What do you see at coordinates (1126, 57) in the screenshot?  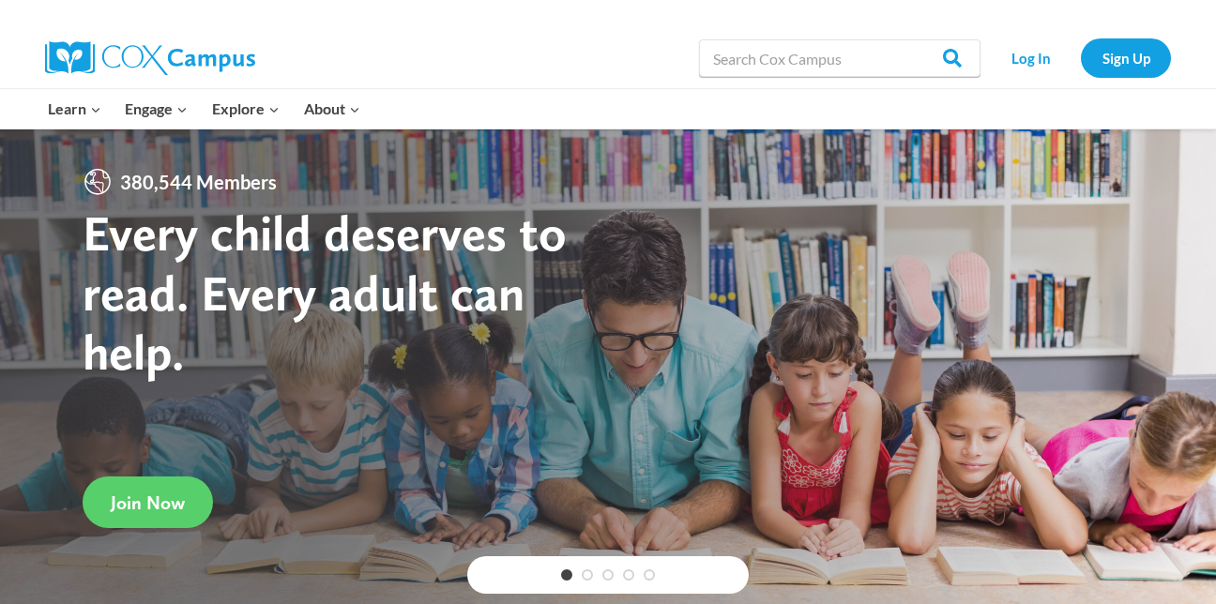 I see `a: Sign Up` at bounding box center [1126, 57].